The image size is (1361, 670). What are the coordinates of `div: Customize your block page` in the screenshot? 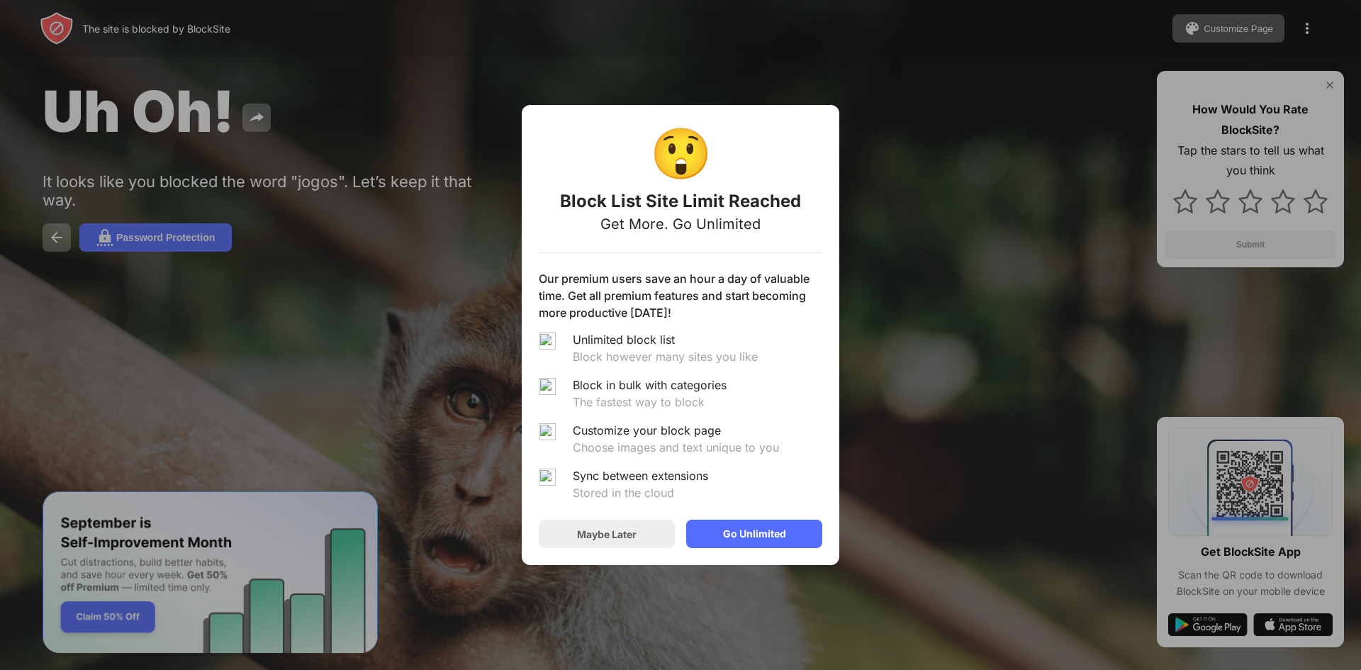 It's located at (676, 432).